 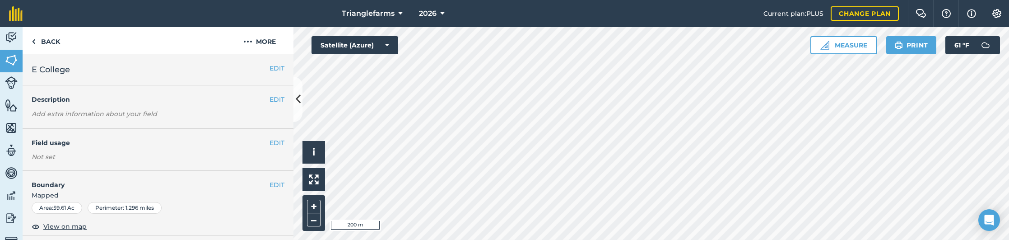 What do you see at coordinates (259, 40) in the screenshot?
I see `button: More` at bounding box center [259, 40].